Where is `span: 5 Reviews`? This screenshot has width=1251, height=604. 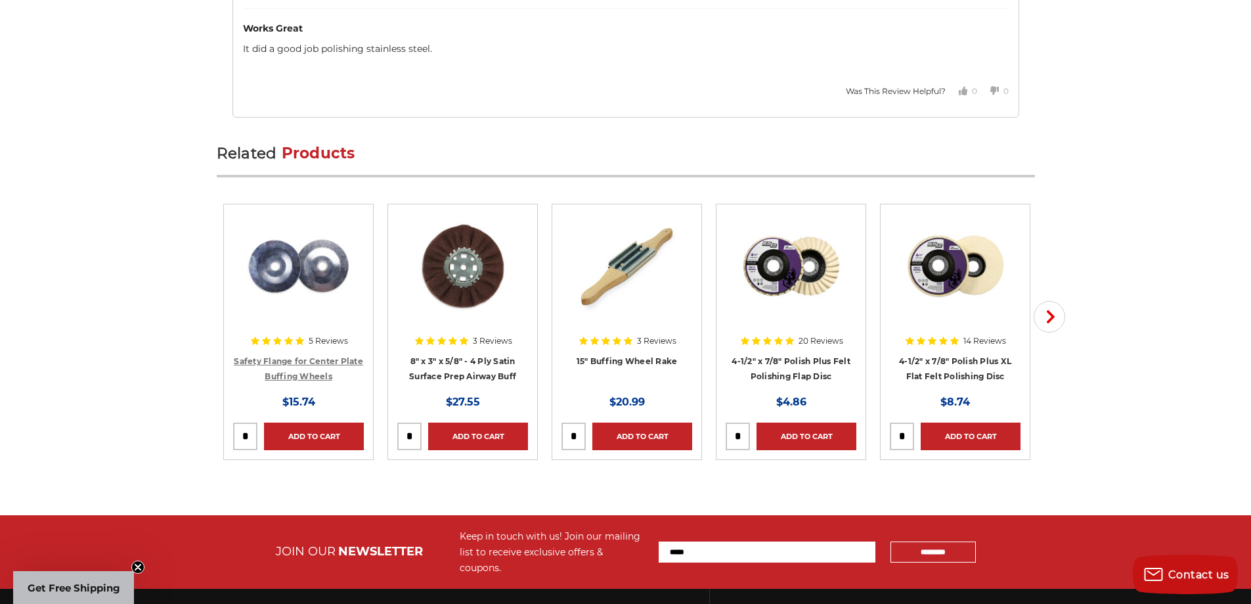 span: 5 Reviews is located at coordinates (328, 341).